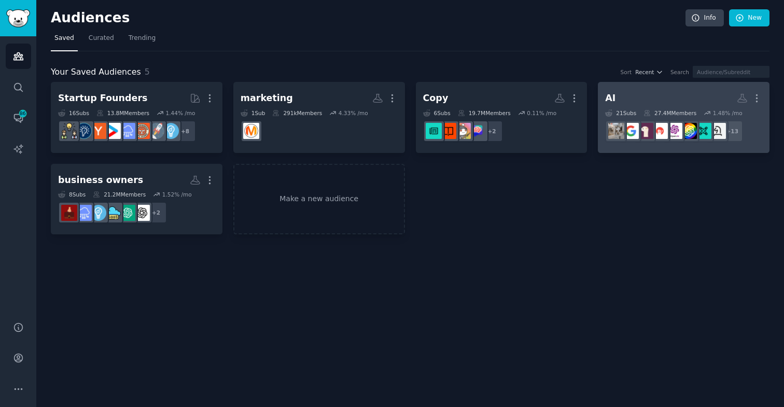 The height and width of the screenshot is (407, 784). What do you see at coordinates (728, 113) in the screenshot?
I see `div: 1.48 % /mo` at bounding box center [728, 113].